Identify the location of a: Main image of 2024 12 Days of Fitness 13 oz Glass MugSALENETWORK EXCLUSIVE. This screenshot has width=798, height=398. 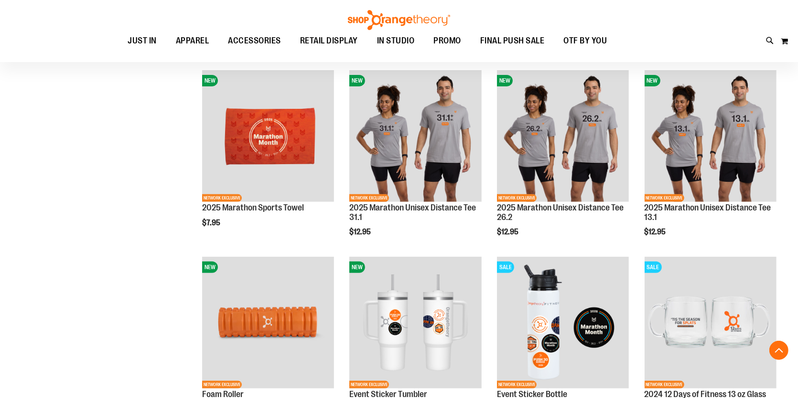
(710, 323).